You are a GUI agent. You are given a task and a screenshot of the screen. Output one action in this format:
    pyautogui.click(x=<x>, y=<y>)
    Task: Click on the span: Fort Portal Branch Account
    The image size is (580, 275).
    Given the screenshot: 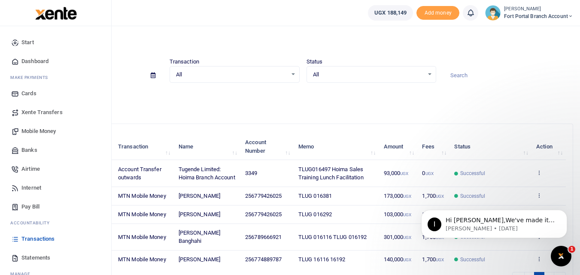 What is the action you would take?
    pyautogui.click(x=538, y=16)
    